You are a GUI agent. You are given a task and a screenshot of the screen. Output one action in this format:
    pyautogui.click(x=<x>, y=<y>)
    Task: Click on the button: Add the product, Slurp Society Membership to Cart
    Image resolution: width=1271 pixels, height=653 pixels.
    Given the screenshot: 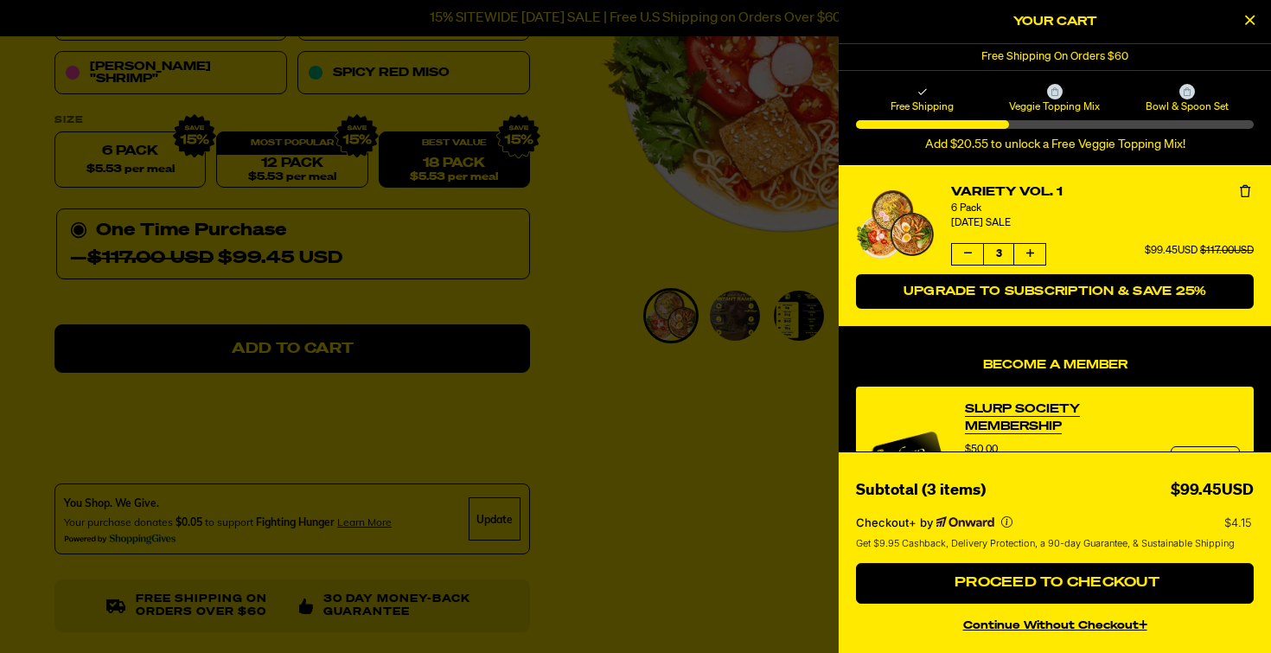 What is the action you would take?
    pyautogui.click(x=1205, y=458)
    